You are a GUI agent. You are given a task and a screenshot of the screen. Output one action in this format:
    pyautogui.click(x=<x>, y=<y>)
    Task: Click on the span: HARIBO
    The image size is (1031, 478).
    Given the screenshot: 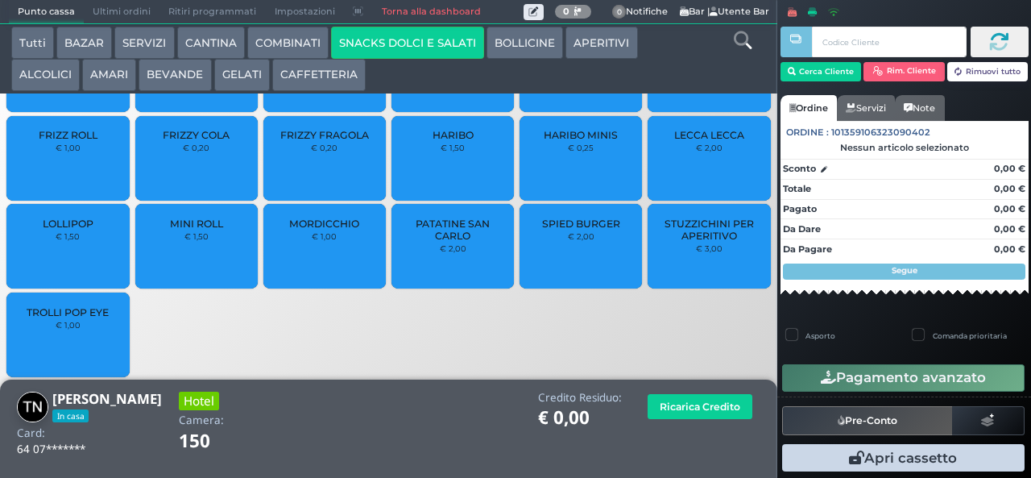 What is the action you would take?
    pyautogui.click(x=453, y=135)
    